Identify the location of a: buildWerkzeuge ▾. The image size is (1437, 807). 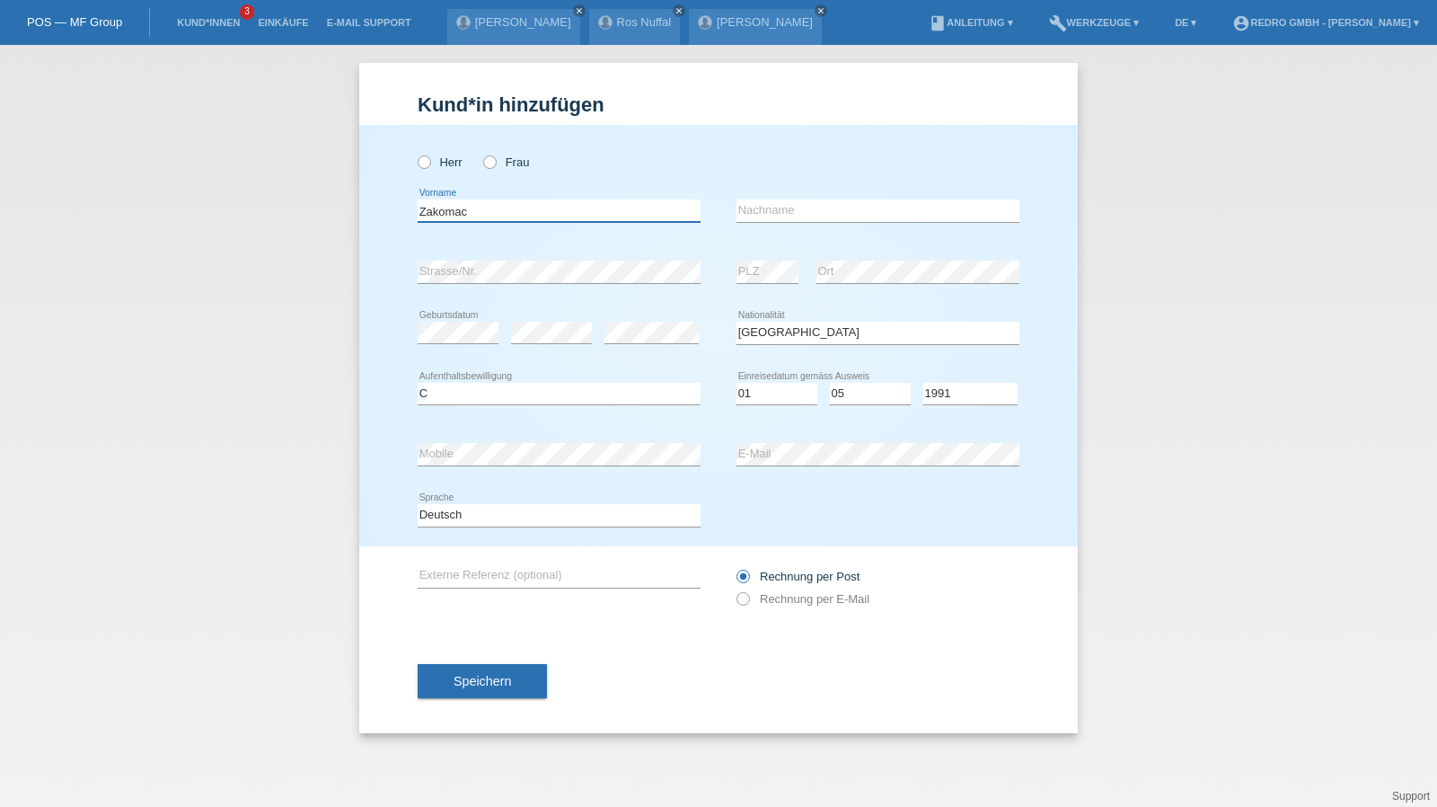
(1094, 22).